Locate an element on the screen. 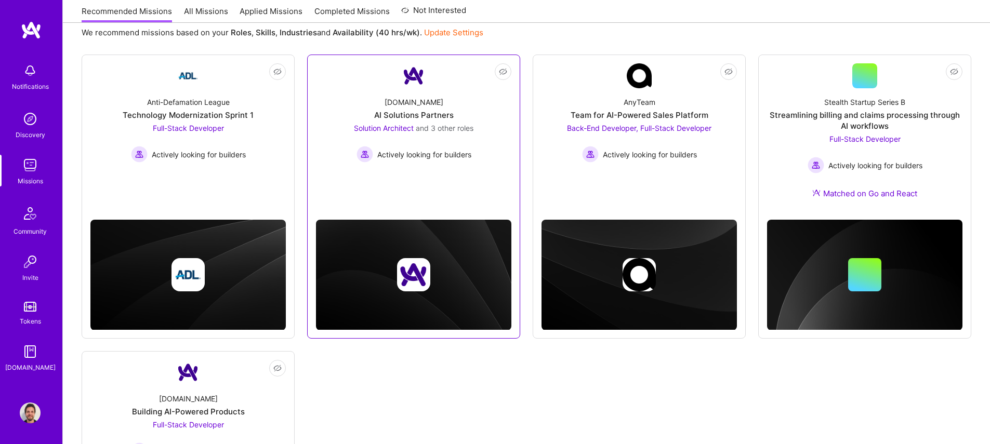  div: Stealth Startup Series B is located at coordinates (865, 102).